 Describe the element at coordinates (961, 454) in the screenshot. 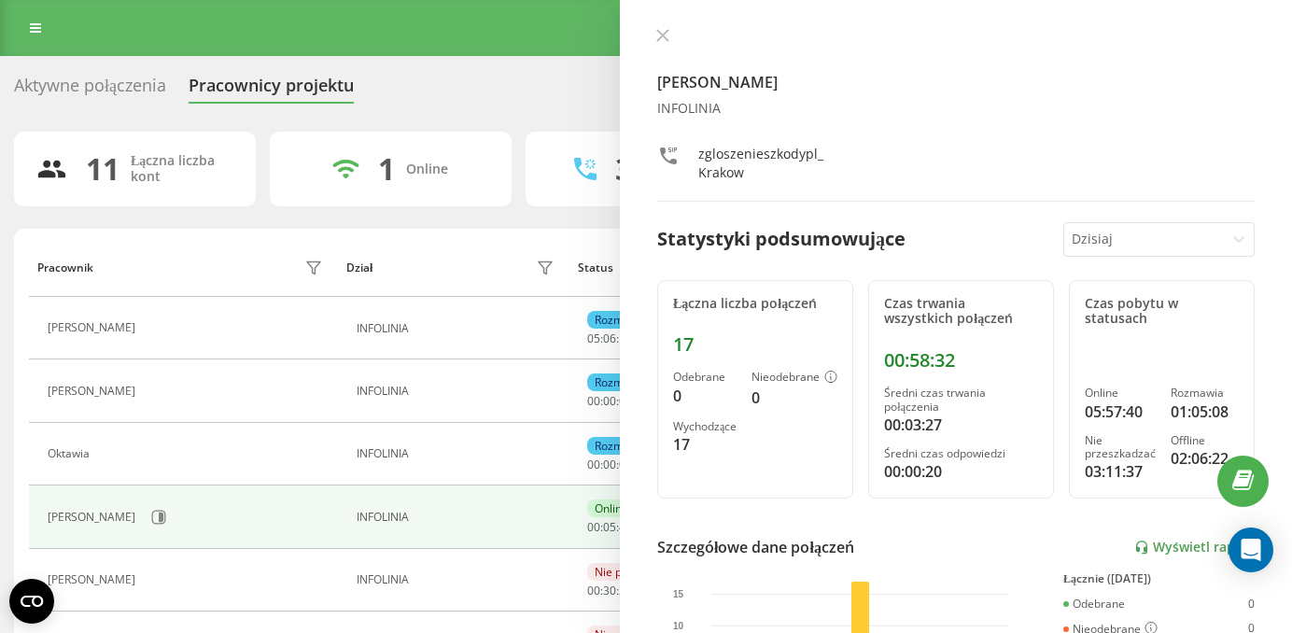

I see `div: Średni czas odpowiedzi` at that location.